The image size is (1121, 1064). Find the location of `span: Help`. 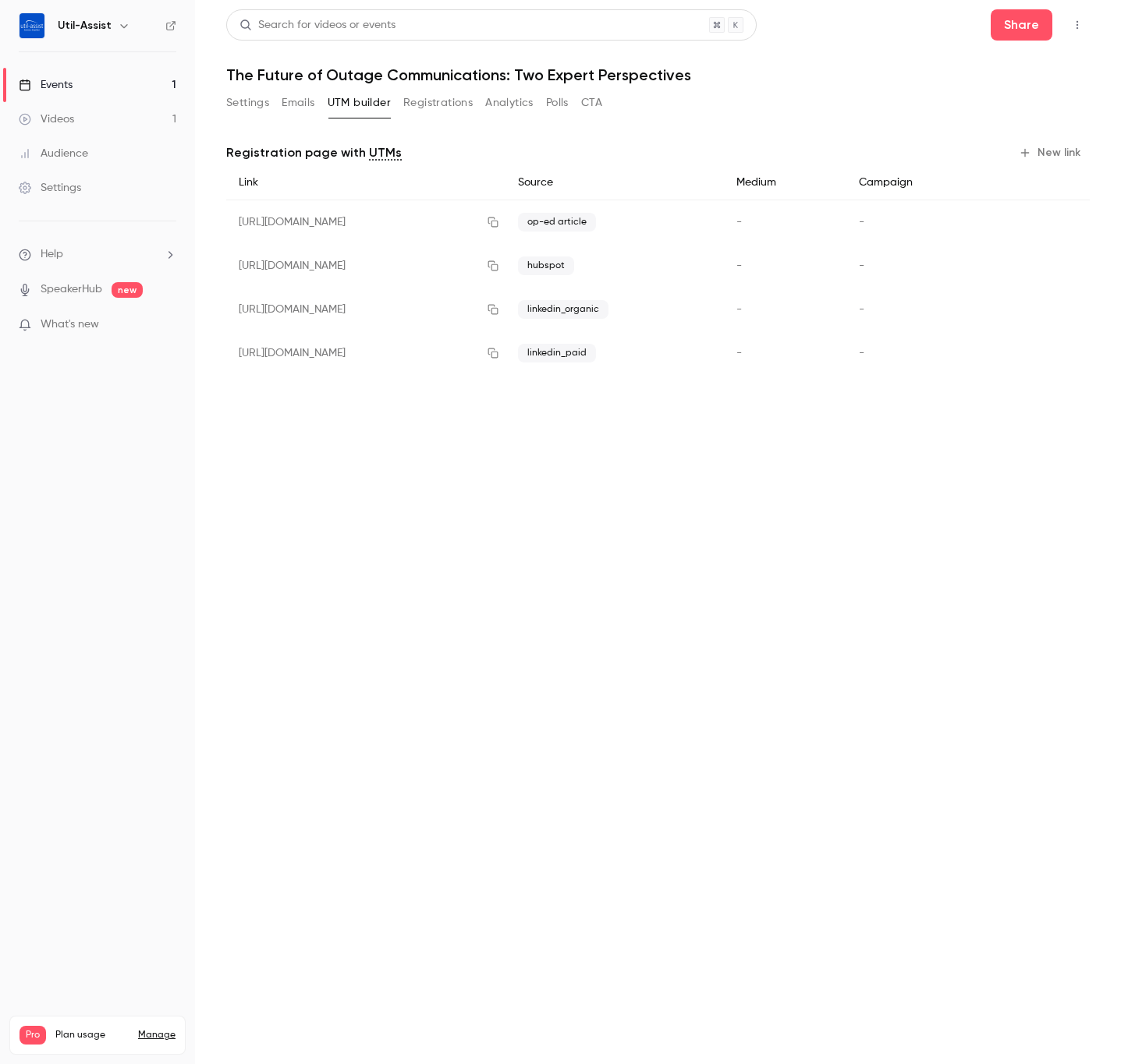

span: Help is located at coordinates (52, 254).